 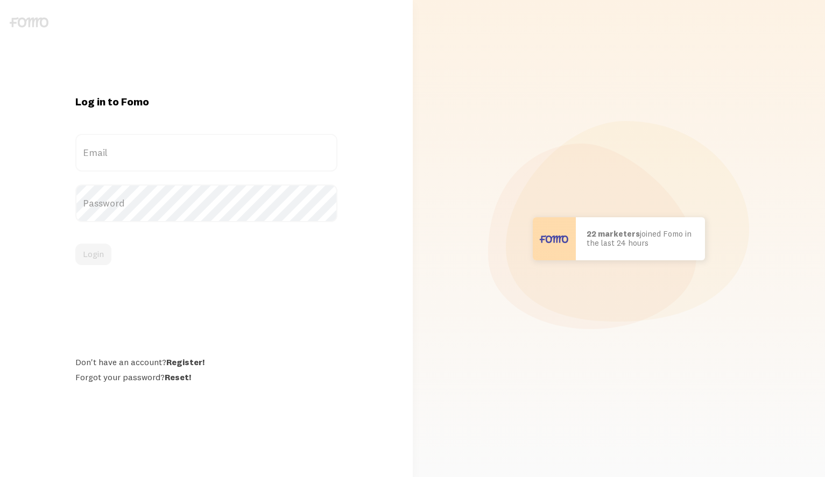 I want to click on label: Password, so click(x=206, y=203).